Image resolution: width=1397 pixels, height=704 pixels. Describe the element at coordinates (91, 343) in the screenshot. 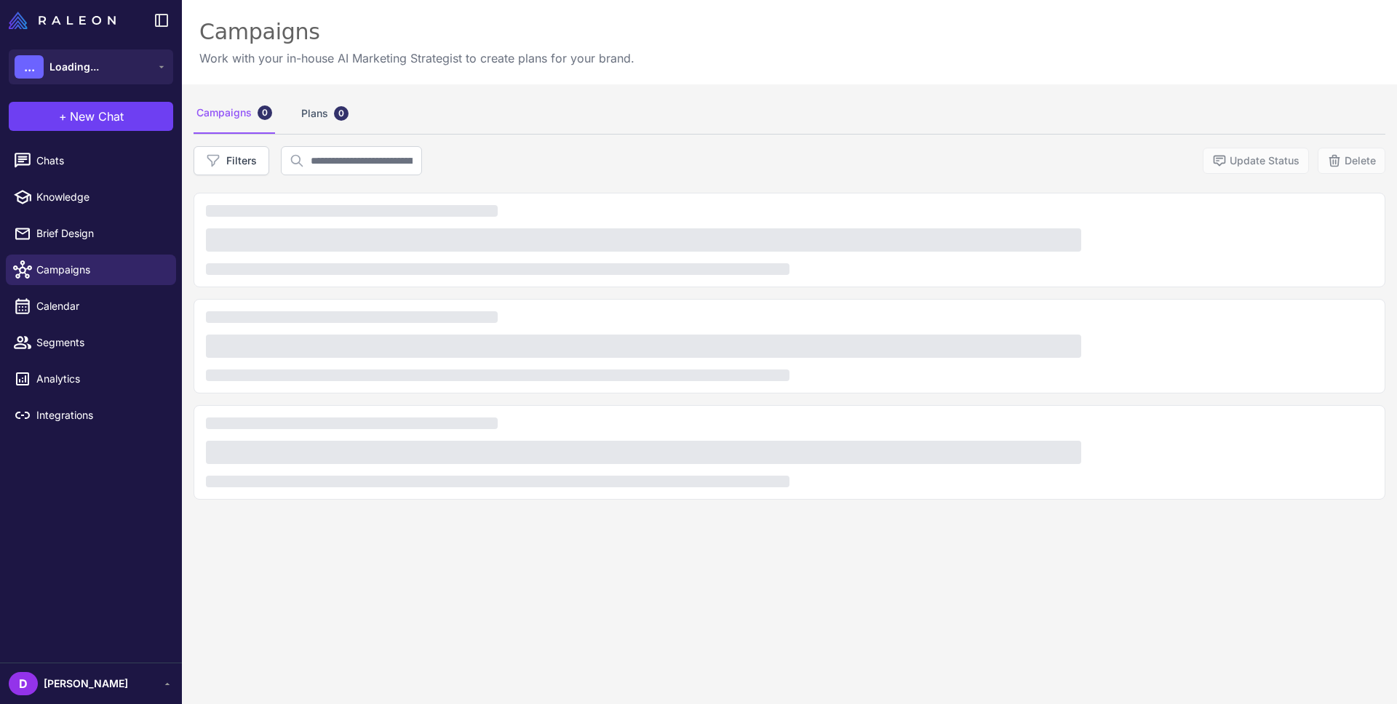

I see `a: Segments` at that location.